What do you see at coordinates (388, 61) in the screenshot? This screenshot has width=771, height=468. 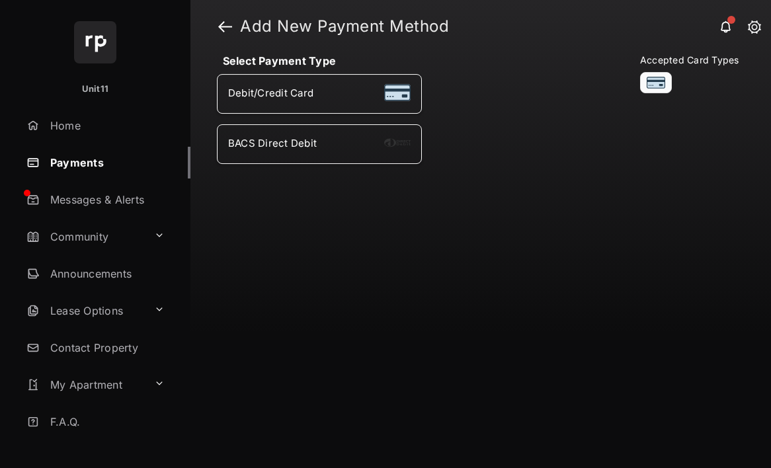 I see `h4: Select Payment Type` at bounding box center [388, 61].